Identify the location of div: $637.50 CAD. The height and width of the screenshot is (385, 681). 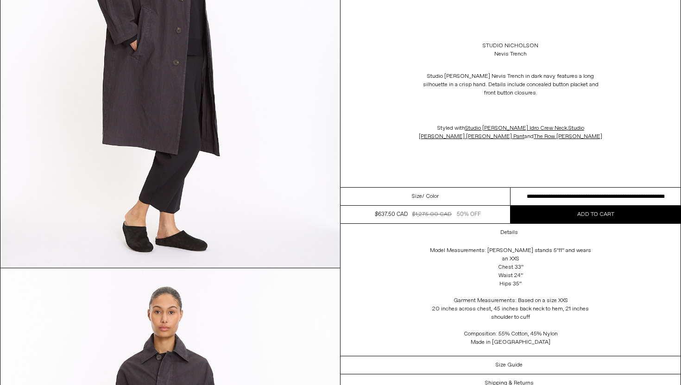
(391, 215).